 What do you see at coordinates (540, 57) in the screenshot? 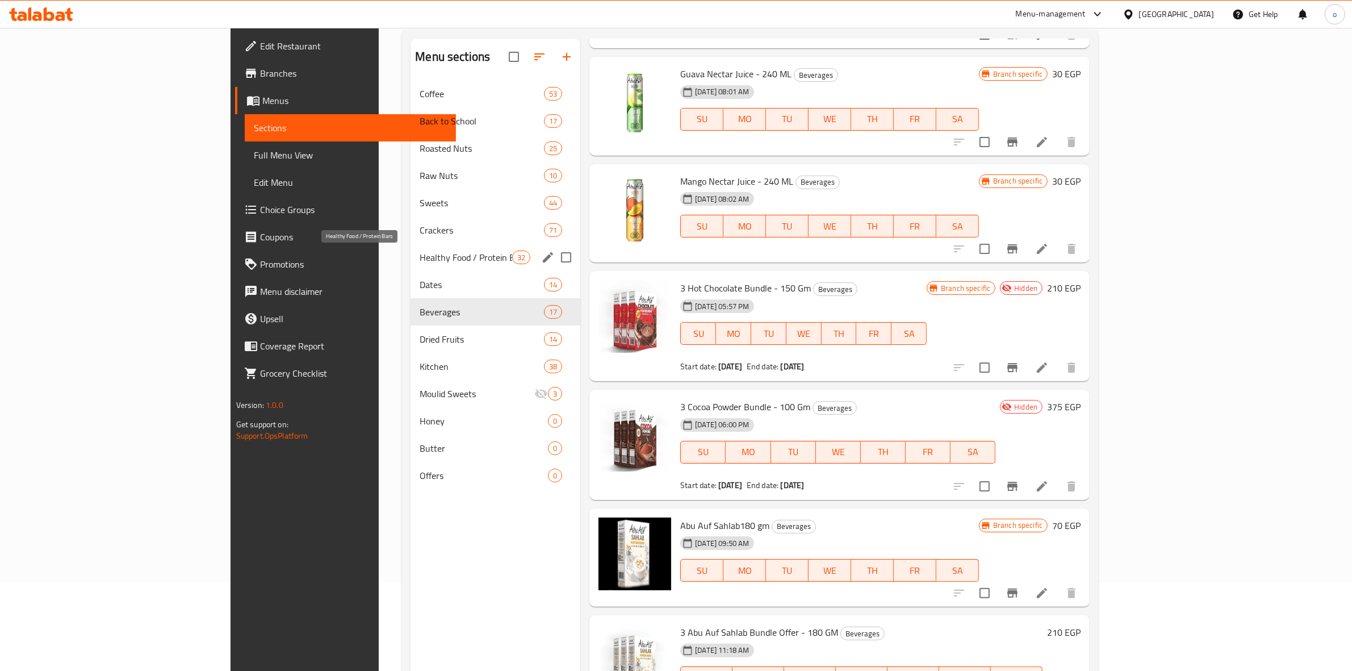
I see `span: Sort sections` at bounding box center [540, 57].